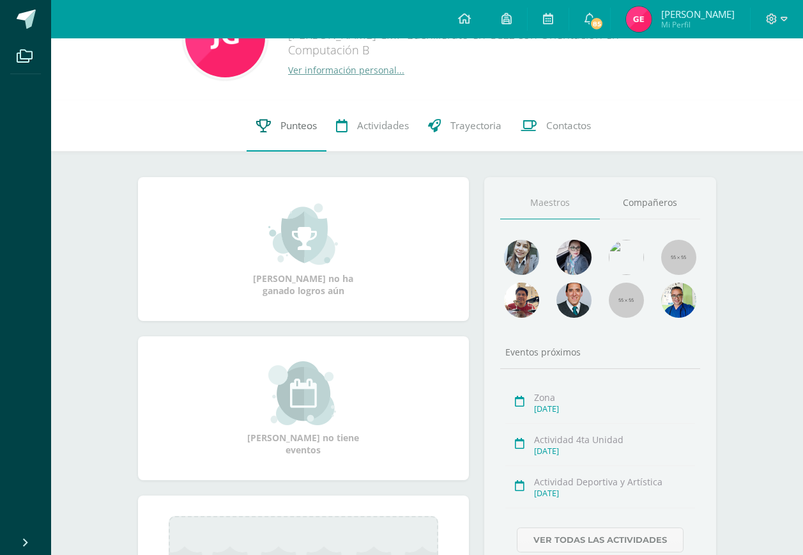 This screenshot has width=803, height=555. I want to click on a: Maestros, so click(550, 203).